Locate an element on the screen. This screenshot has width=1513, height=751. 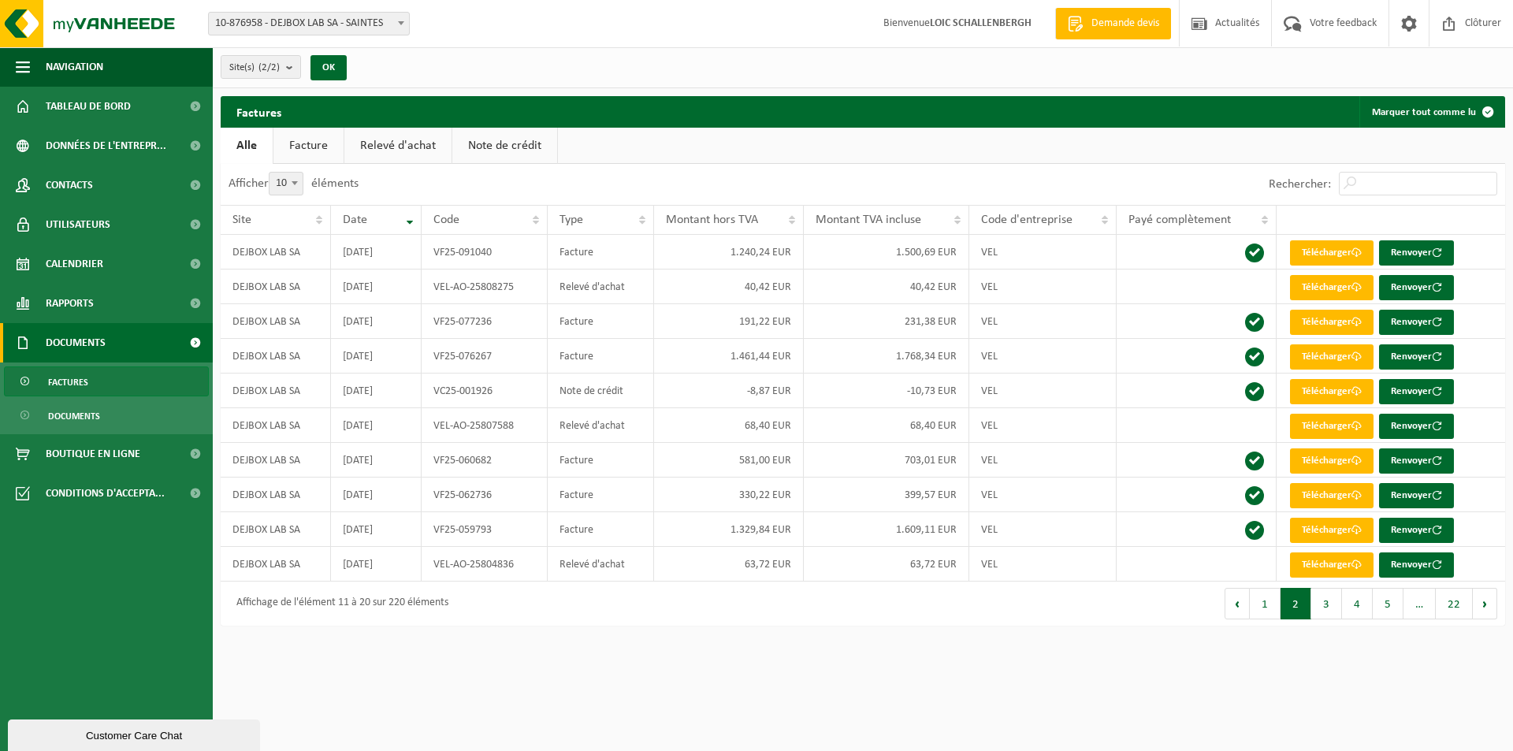
span: Utilisateurs is located at coordinates (78, 225).